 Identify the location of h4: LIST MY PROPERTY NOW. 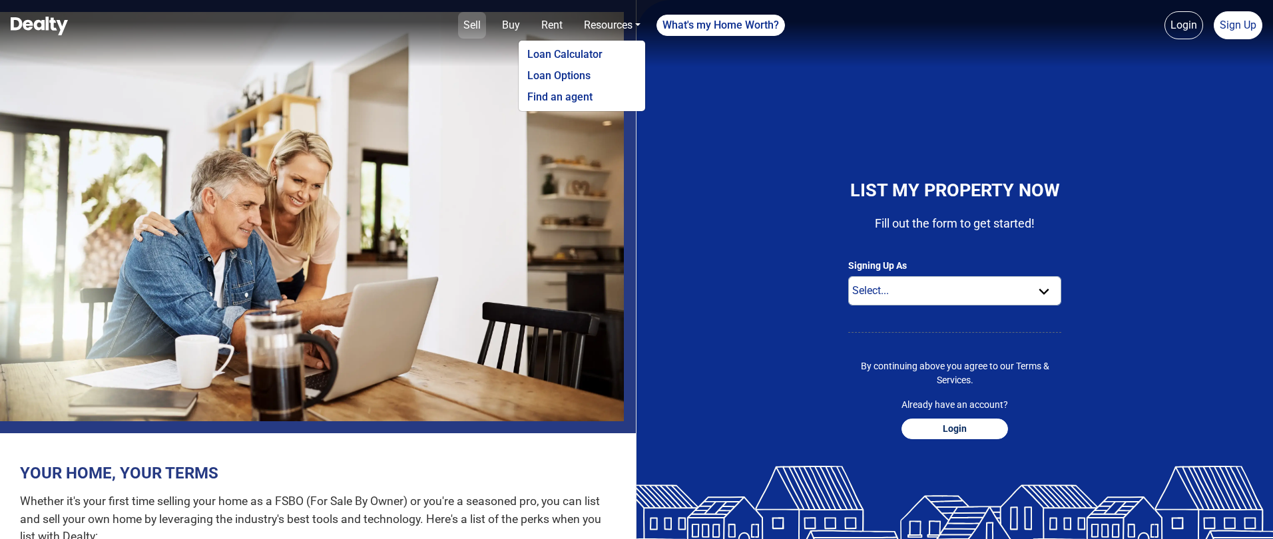
(955, 190).